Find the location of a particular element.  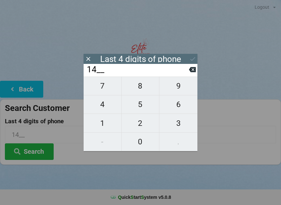

span: 6 is located at coordinates (178, 105).